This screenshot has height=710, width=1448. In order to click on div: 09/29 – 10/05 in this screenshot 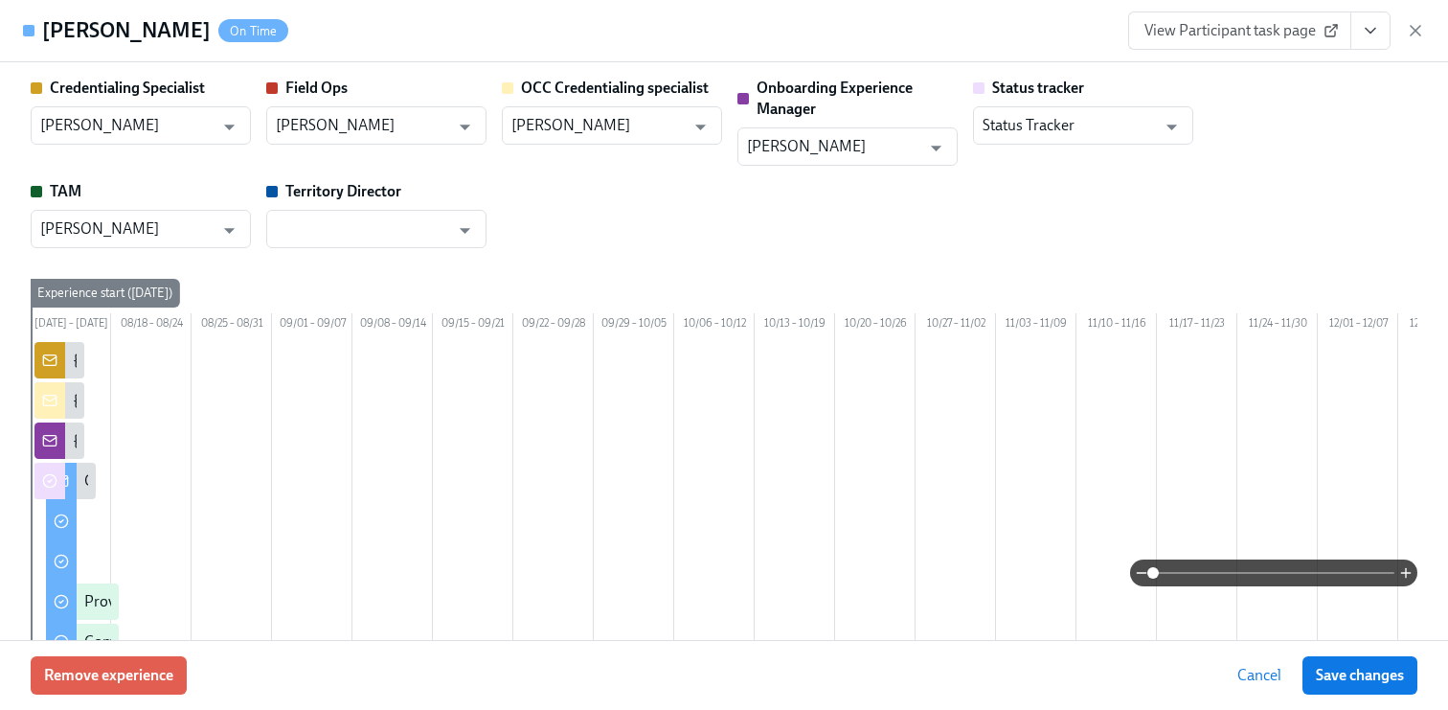, I will do `click(634, 326)`.